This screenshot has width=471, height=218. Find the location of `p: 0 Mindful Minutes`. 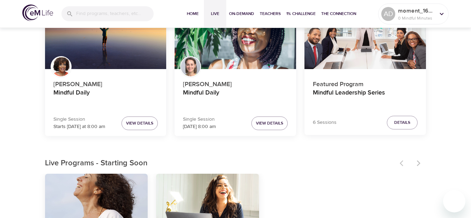

p: 0 Mindful Minutes is located at coordinates (416, 18).